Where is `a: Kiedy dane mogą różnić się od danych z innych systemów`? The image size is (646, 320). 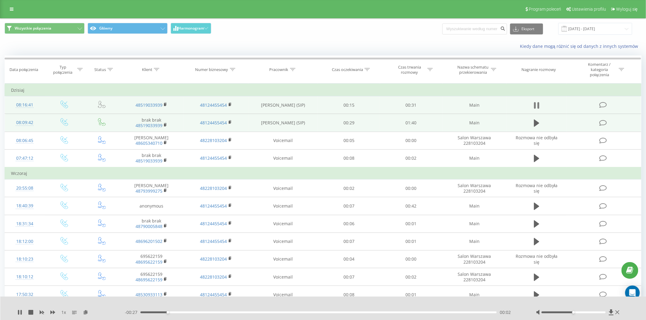
a: Kiedy dane mogą różnić się od danych z innych systemów is located at coordinates (580, 46).